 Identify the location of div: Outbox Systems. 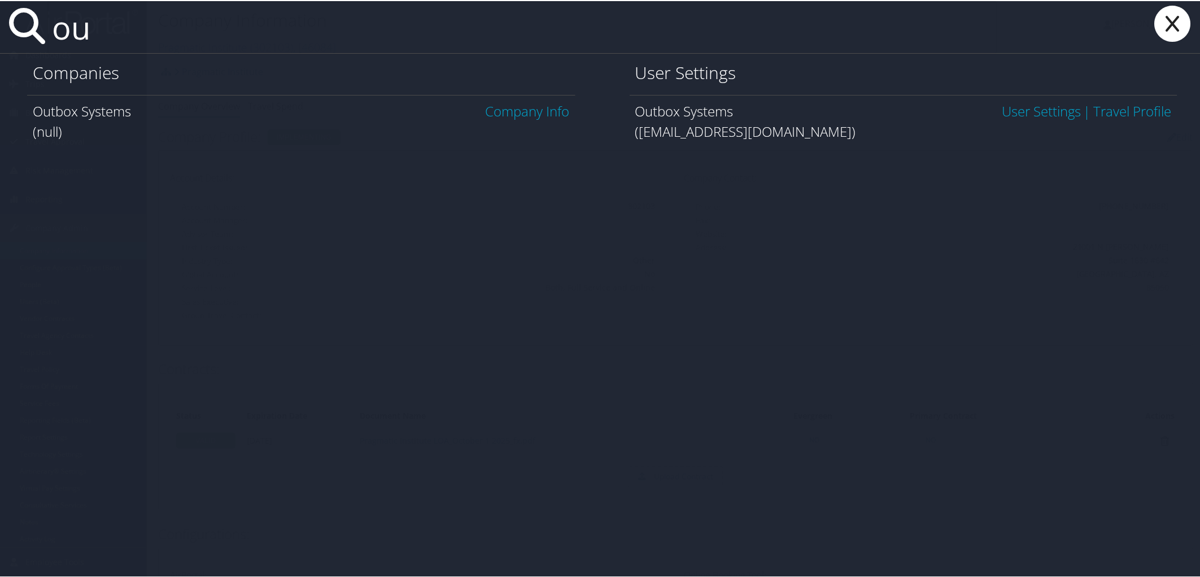
(301, 110).